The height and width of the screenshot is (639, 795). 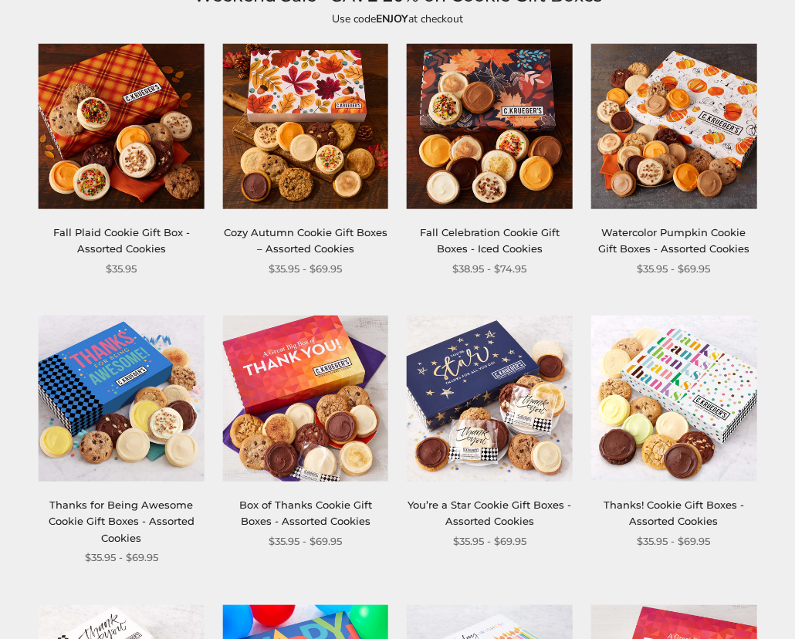 What do you see at coordinates (489, 398) in the screenshot?
I see `img: You’re a Star Cookie Gift Boxes - Assorted Cookies` at bounding box center [489, 398].